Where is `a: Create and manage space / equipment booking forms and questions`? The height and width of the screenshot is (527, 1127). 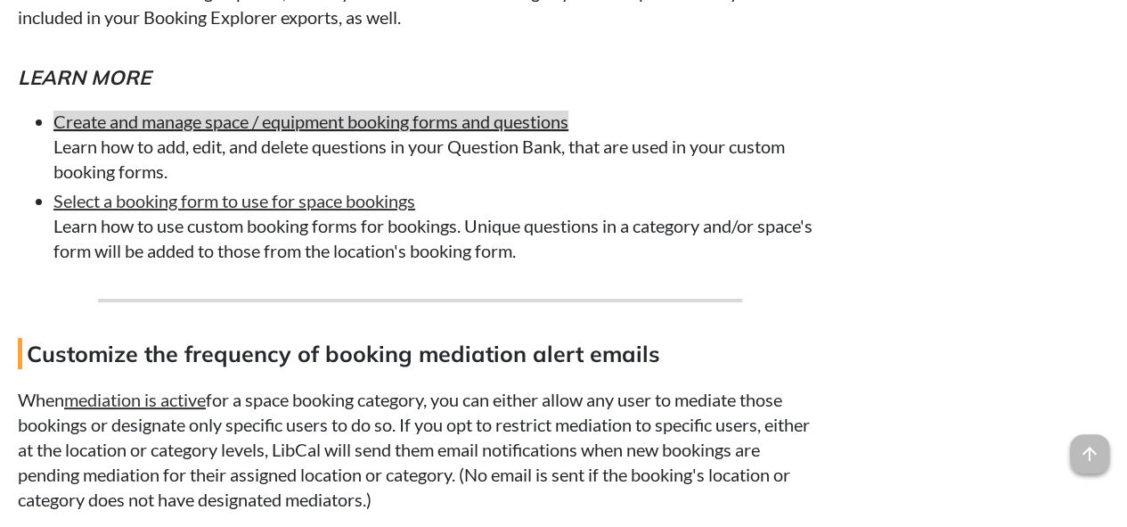
a: Create and manage space / equipment booking forms and questions is located at coordinates (311, 121).